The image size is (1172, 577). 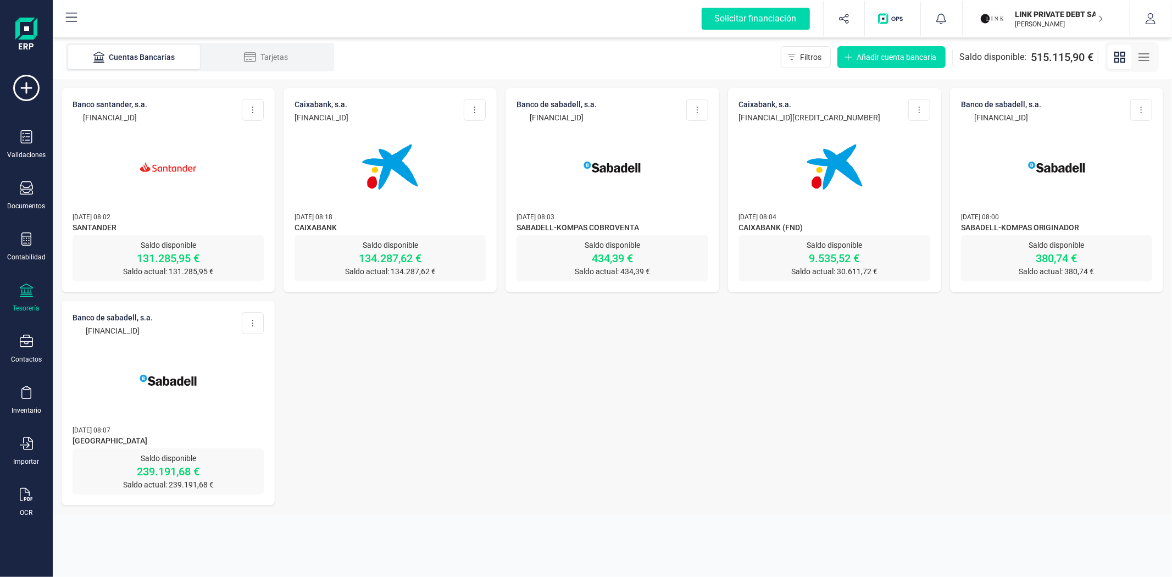 What do you see at coordinates (26, 257) in the screenshot?
I see `div: Contabilidad` at bounding box center [26, 257].